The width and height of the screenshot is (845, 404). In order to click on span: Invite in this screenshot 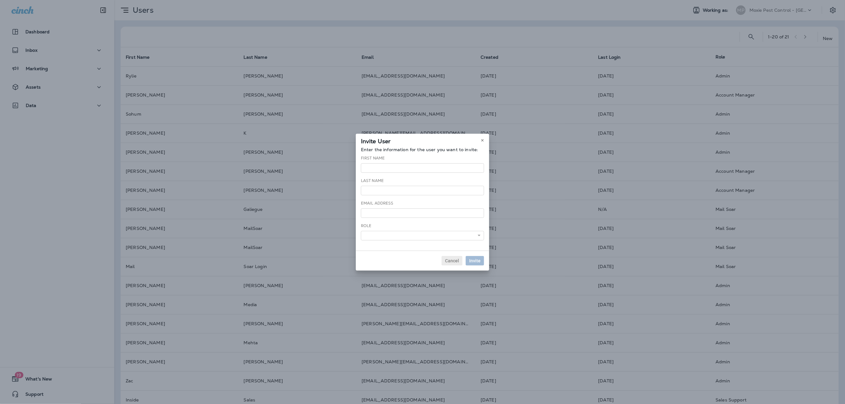, I will do `click(475, 261)`.